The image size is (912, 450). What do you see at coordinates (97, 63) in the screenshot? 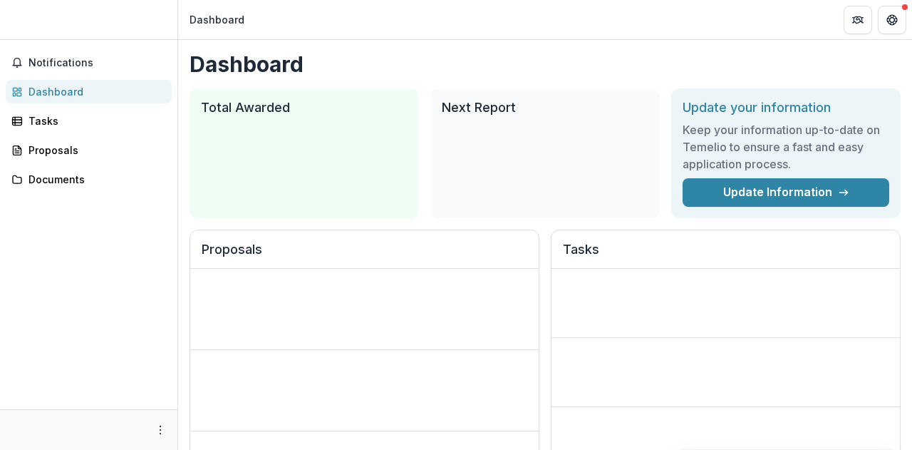
I see `span: Notifications` at bounding box center [97, 63].